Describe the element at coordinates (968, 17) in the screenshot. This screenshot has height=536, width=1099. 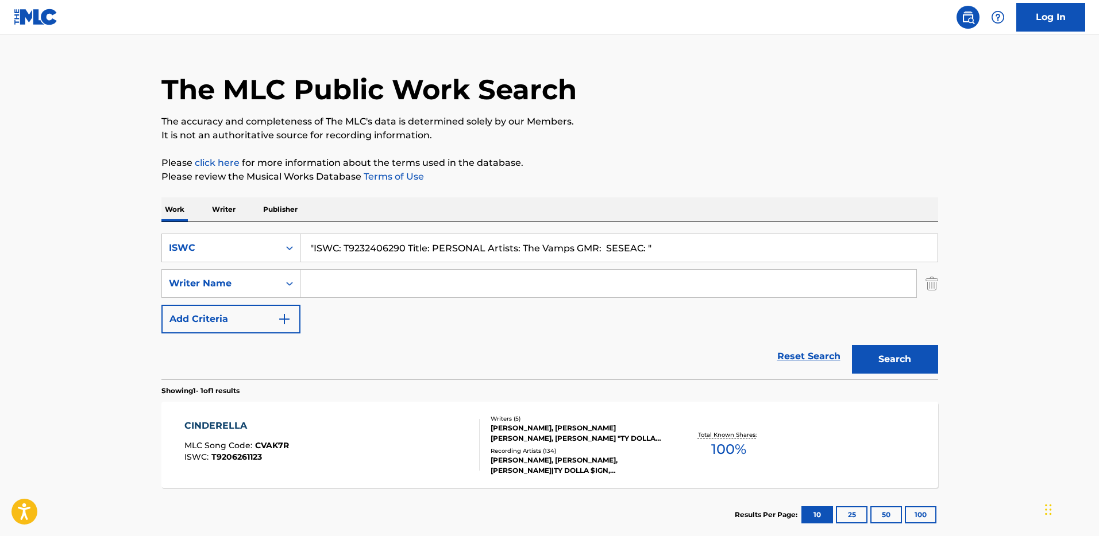
I see `img: search` at that location.